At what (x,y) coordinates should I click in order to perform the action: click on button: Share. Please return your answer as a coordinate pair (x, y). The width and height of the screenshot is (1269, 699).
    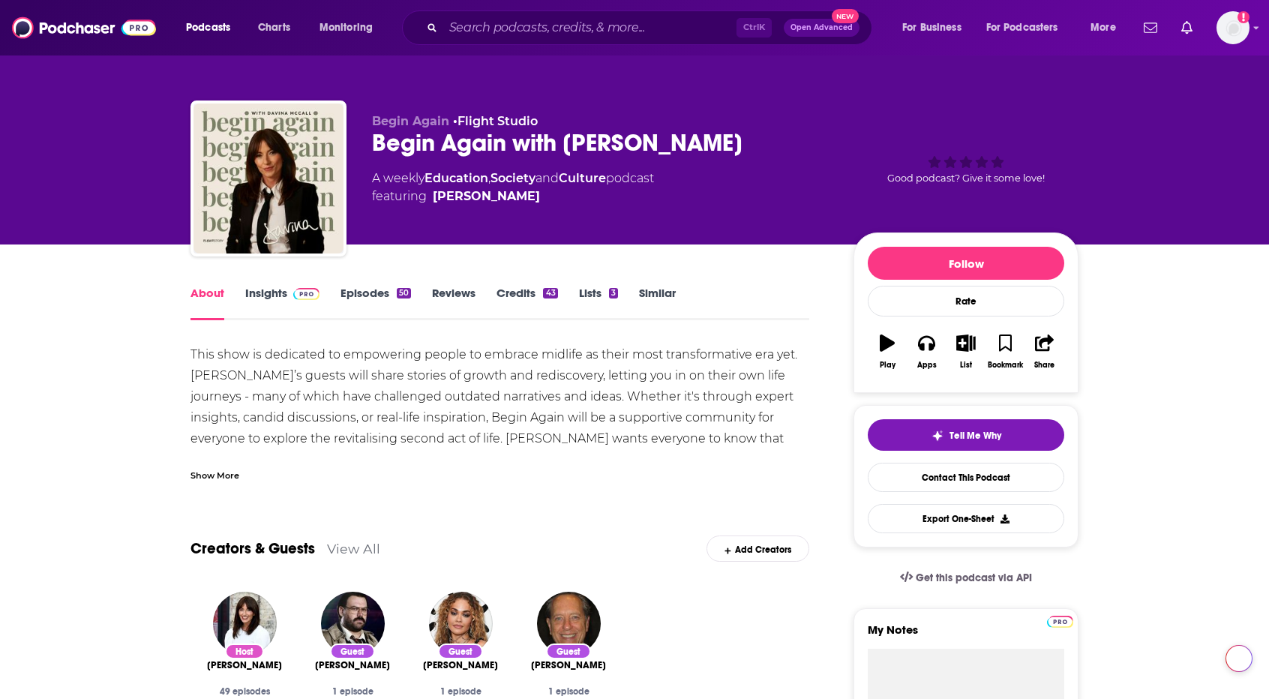
    Looking at the image, I should click on (1045, 352).